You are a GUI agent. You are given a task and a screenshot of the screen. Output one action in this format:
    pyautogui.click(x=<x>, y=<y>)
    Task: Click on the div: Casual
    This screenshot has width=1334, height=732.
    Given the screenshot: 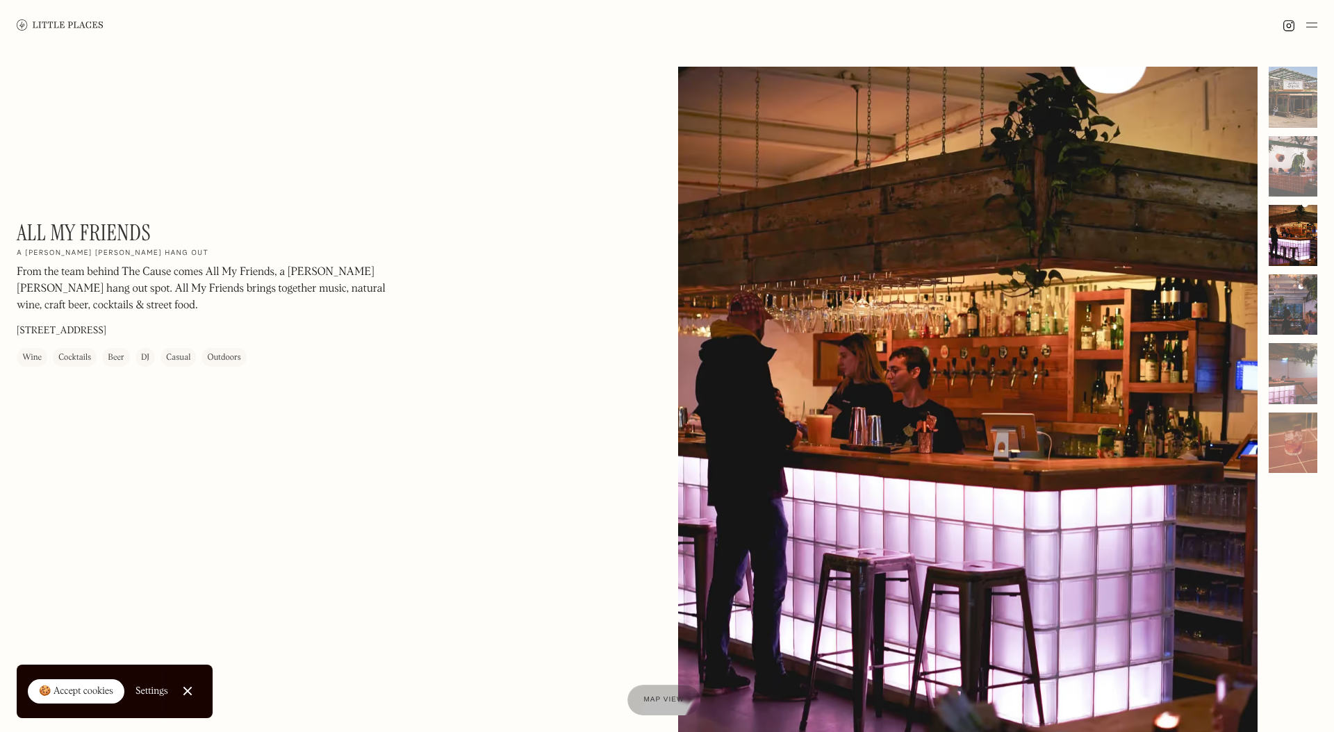 What is the action you would take?
    pyautogui.click(x=178, y=359)
    